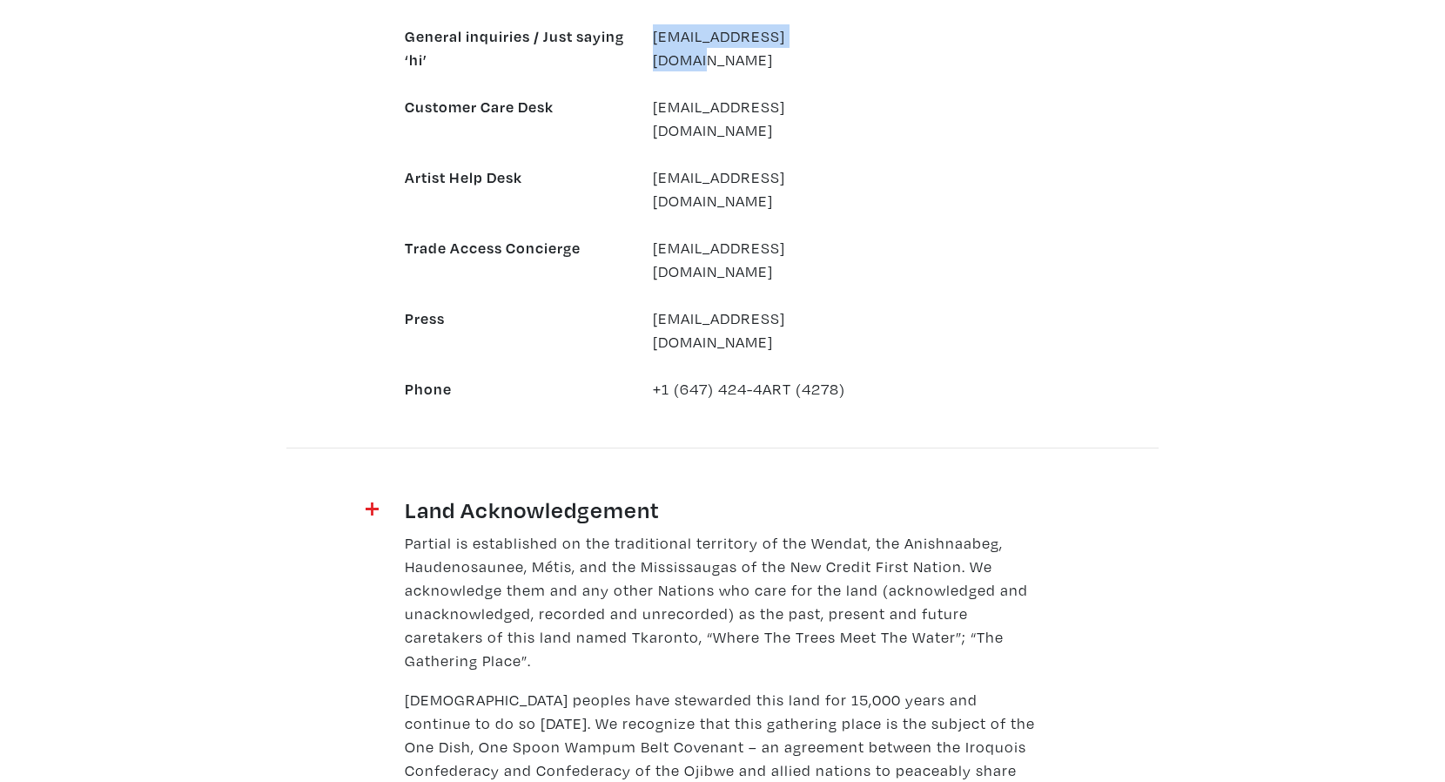 This screenshot has height=782, width=1445. Describe the element at coordinates (723, 602) in the screenshot. I see `p: Partial is established on the traditional territory of the Wendat, the Anishnaabeg, Haudenosaunee...` at that location.